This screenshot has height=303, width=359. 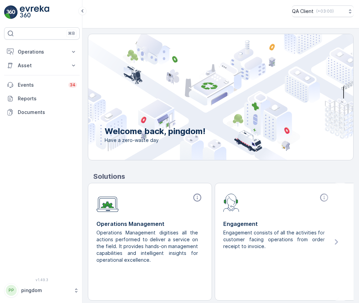 I want to click on p: Documents, so click(x=47, y=112).